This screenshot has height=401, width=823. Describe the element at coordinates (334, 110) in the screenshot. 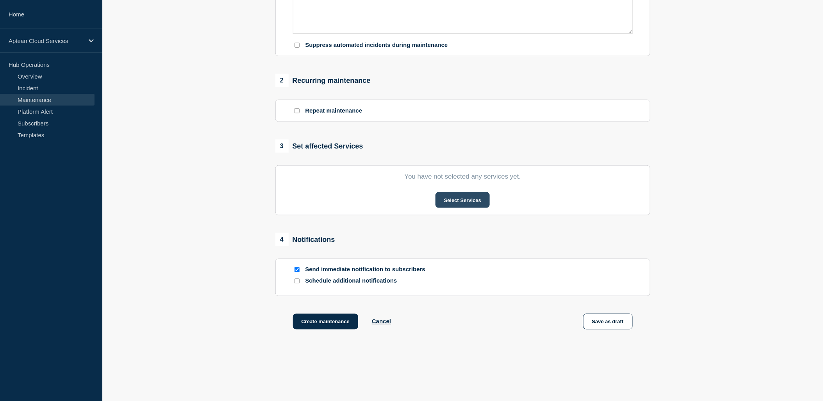

I see `p: Repeat maintenance` at that location.